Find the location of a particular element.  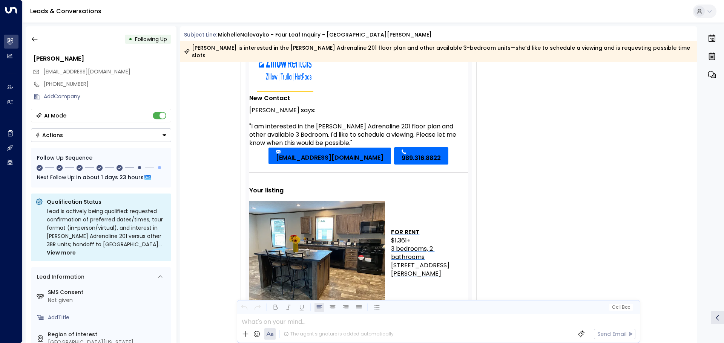

div: Lead Information is located at coordinates (59, 277).